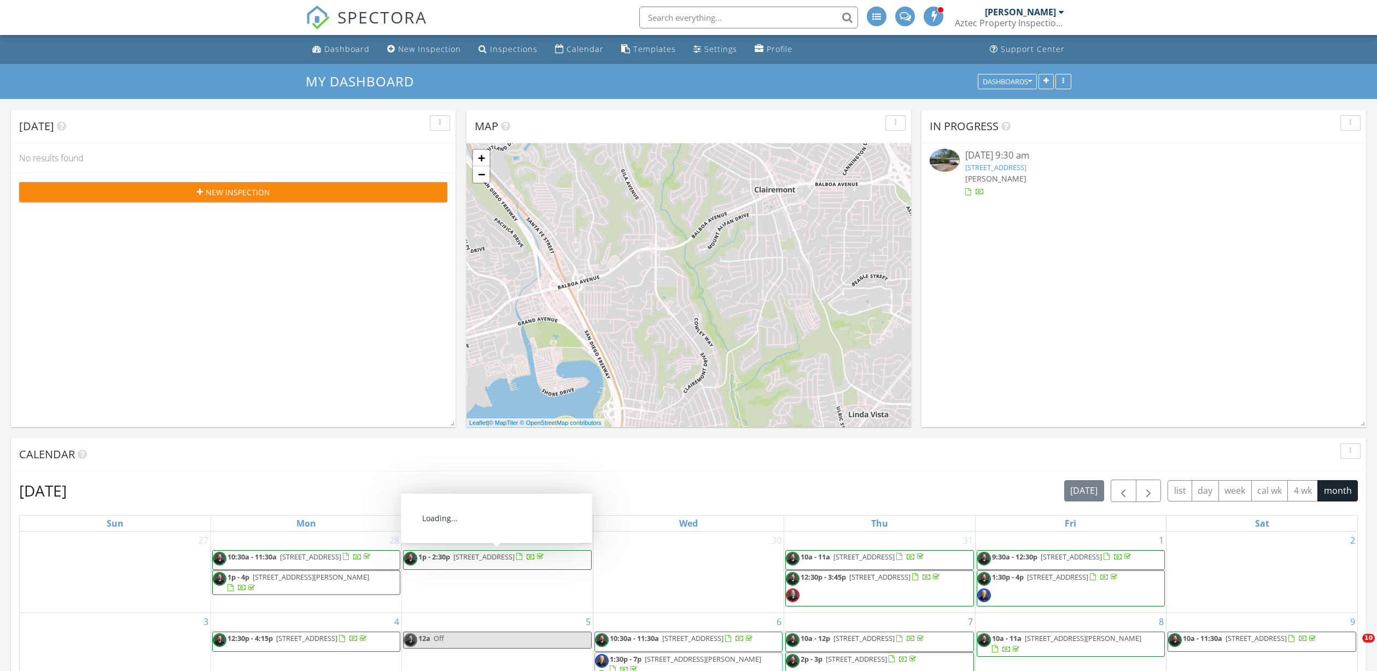 Image resolution: width=1377 pixels, height=671 pixels. What do you see at coordinates (306, 572) in the screenshot?
I see `td: Go to July 28, 2025` at bounding box center [306, 572].